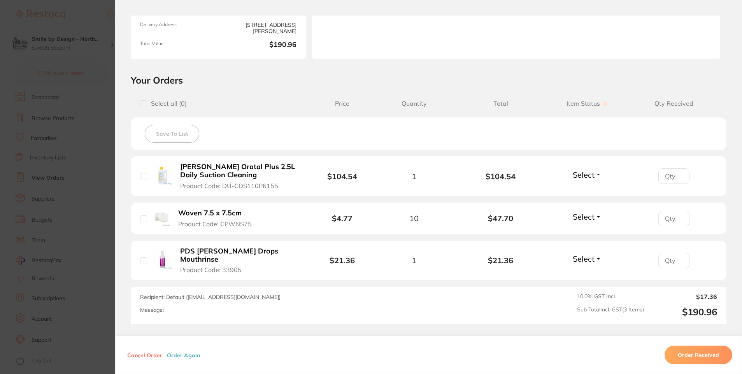 The image size is (742, 374). Describe the element at coordinates (210, 213) in the screenshot. I see `b: Woven 7.5 x 7.5cm` at that location.